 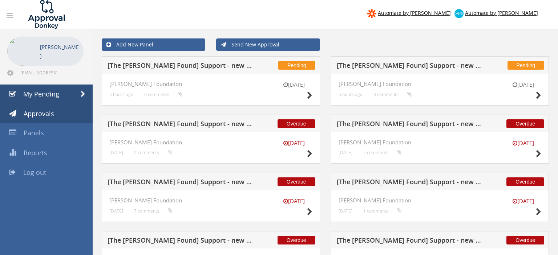 I want to click on span: Reports, so click(x=35, y=153).